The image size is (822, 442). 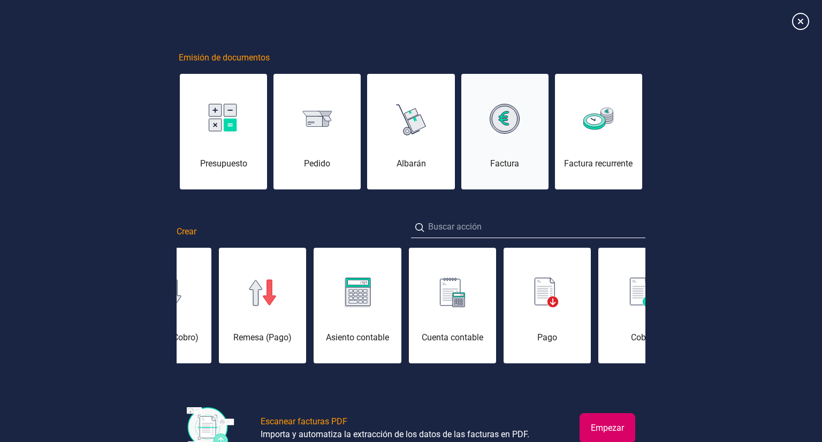 I want to click on img: img-factura-recurrente.svg, so click(x=599, y=118).